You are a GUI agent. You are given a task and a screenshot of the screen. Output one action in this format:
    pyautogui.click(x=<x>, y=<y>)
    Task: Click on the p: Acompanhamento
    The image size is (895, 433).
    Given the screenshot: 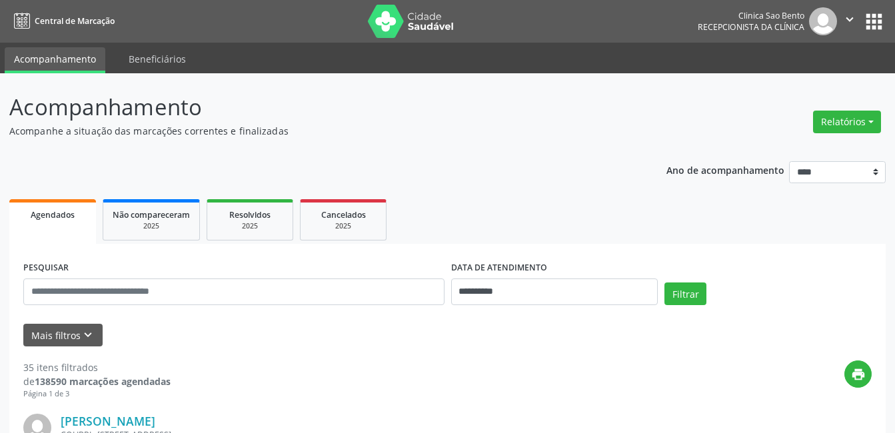 What is the action you would take?
    pyautogui.click(x=316, y=107)
    